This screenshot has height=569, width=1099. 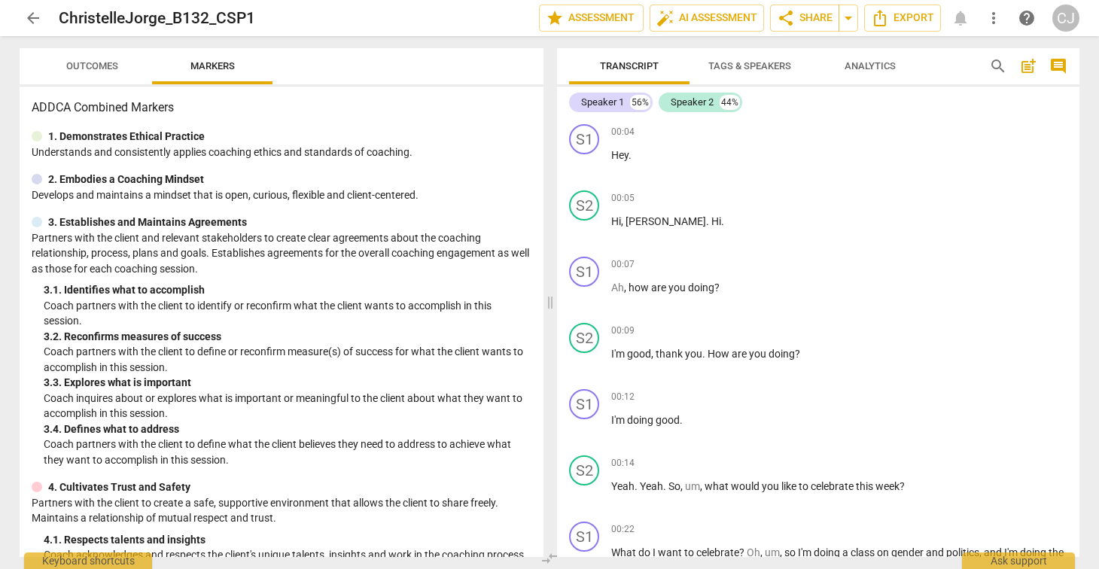 I want to click on span: how, so click(x=640, y=287).